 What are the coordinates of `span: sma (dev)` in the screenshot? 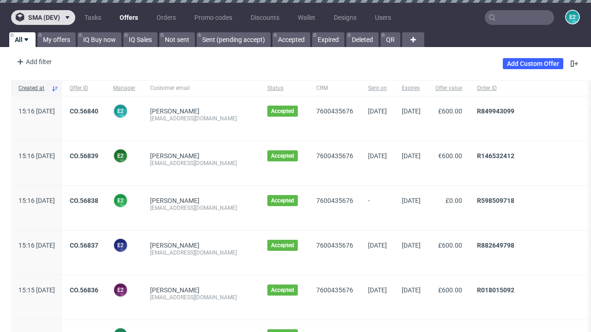 It's located at (44, 18).